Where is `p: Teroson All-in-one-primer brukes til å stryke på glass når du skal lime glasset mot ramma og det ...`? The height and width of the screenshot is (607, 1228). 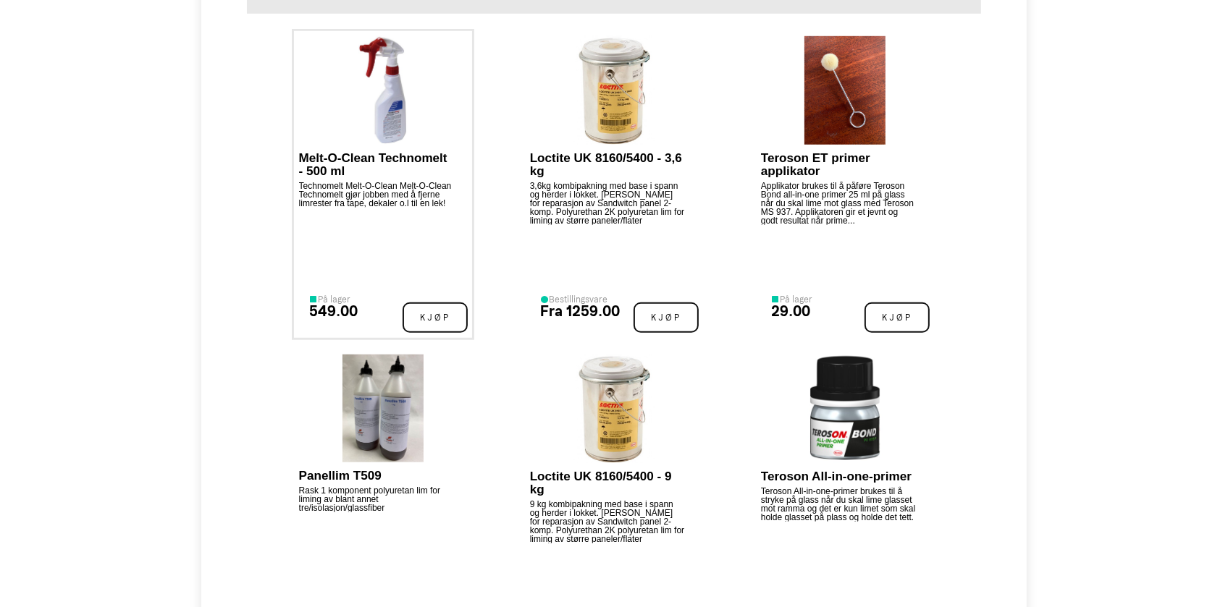
p: Teroson All-in-one-primer brukes til å stryke på glass når du skal lime glasset mot ramma og det ... is located at coordinates (838, 505).